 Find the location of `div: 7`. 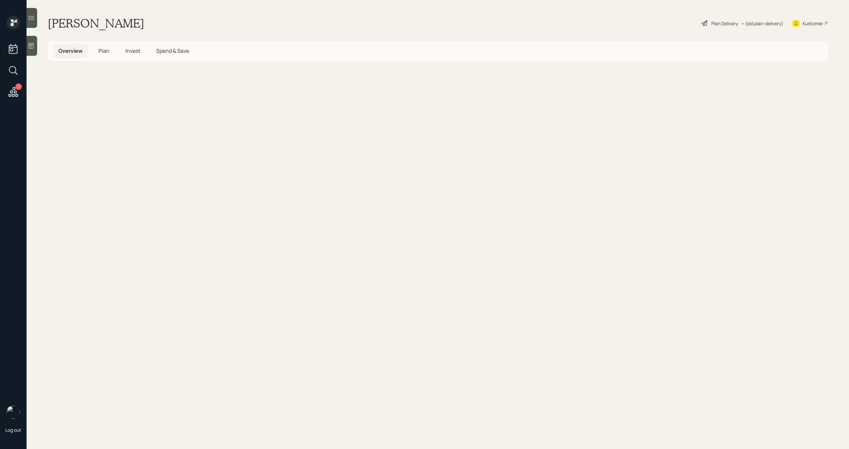

div: 7 is located at coordinates (19, 87).